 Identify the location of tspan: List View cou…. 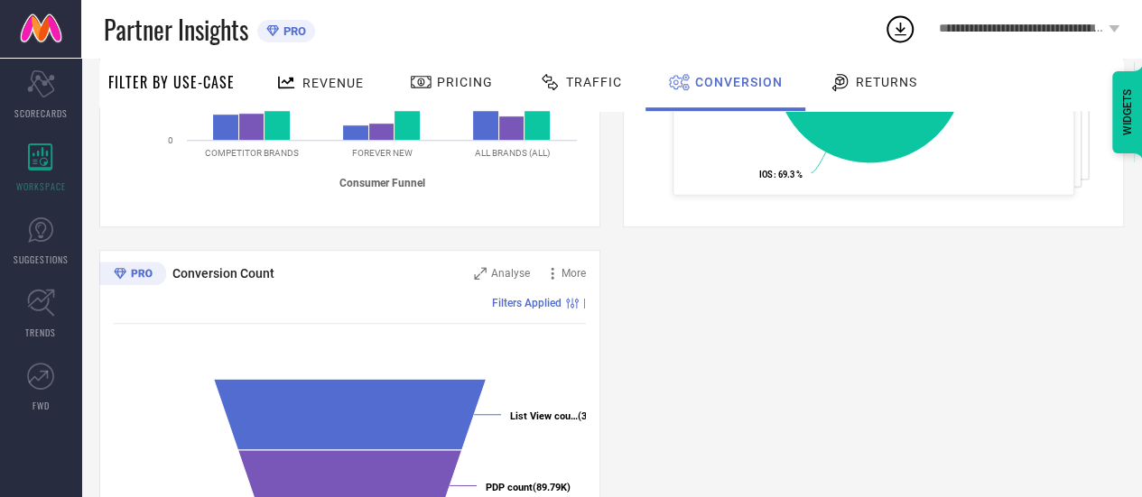
(543, 416).